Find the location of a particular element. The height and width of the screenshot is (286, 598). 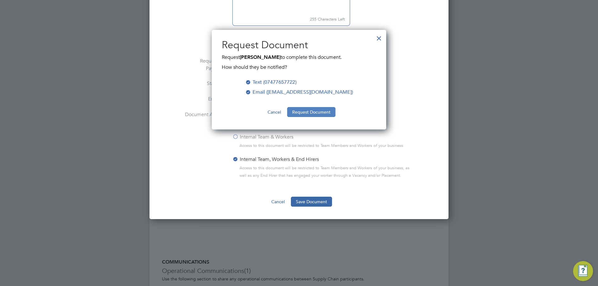

div: How should they be notified? is located at coordinates (299, 66).